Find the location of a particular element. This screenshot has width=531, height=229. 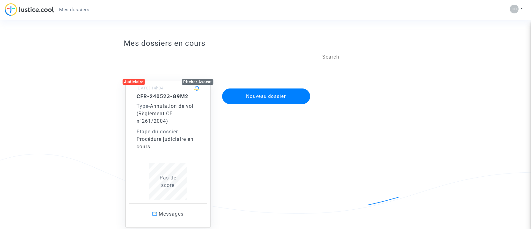

span: Messages is located at coordinates (171, 213).